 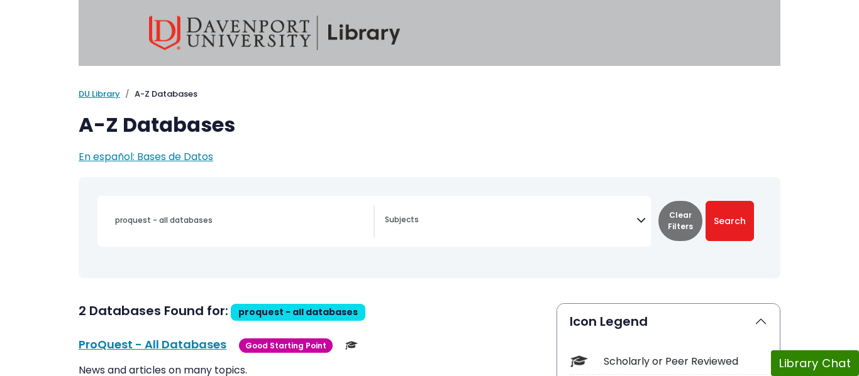 I want to click on img: Scholarly or Peer Reviewed, so click(x=351, y=346).